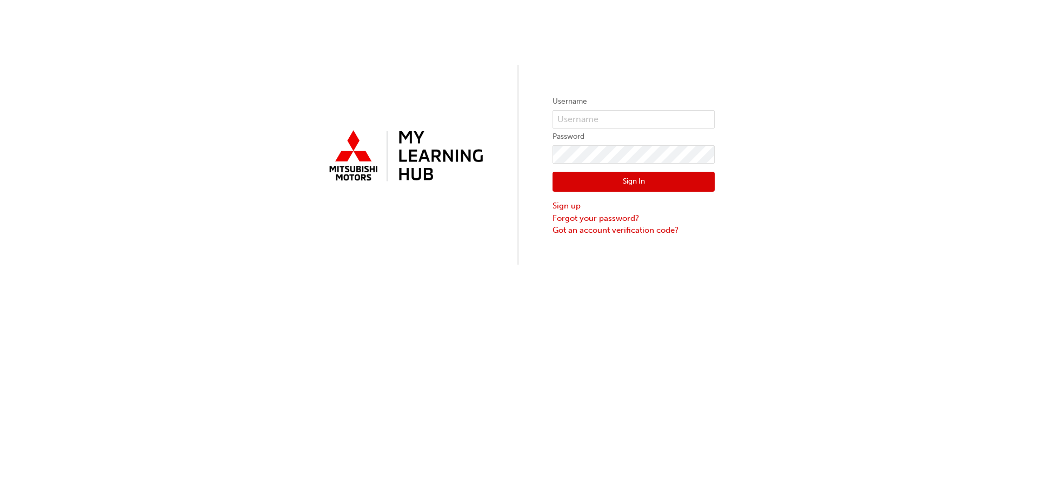  What do you see at coordinates (404, 157) in the screenshot?
I see `img: mmal` at bounding box center [404, 157].